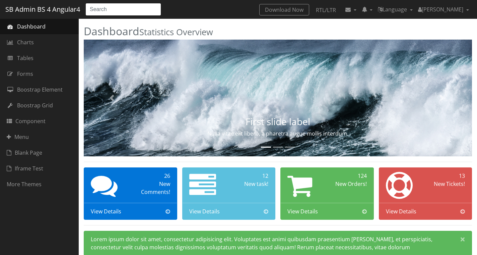  I want to click on h3: First slide label, so click(278, 121).